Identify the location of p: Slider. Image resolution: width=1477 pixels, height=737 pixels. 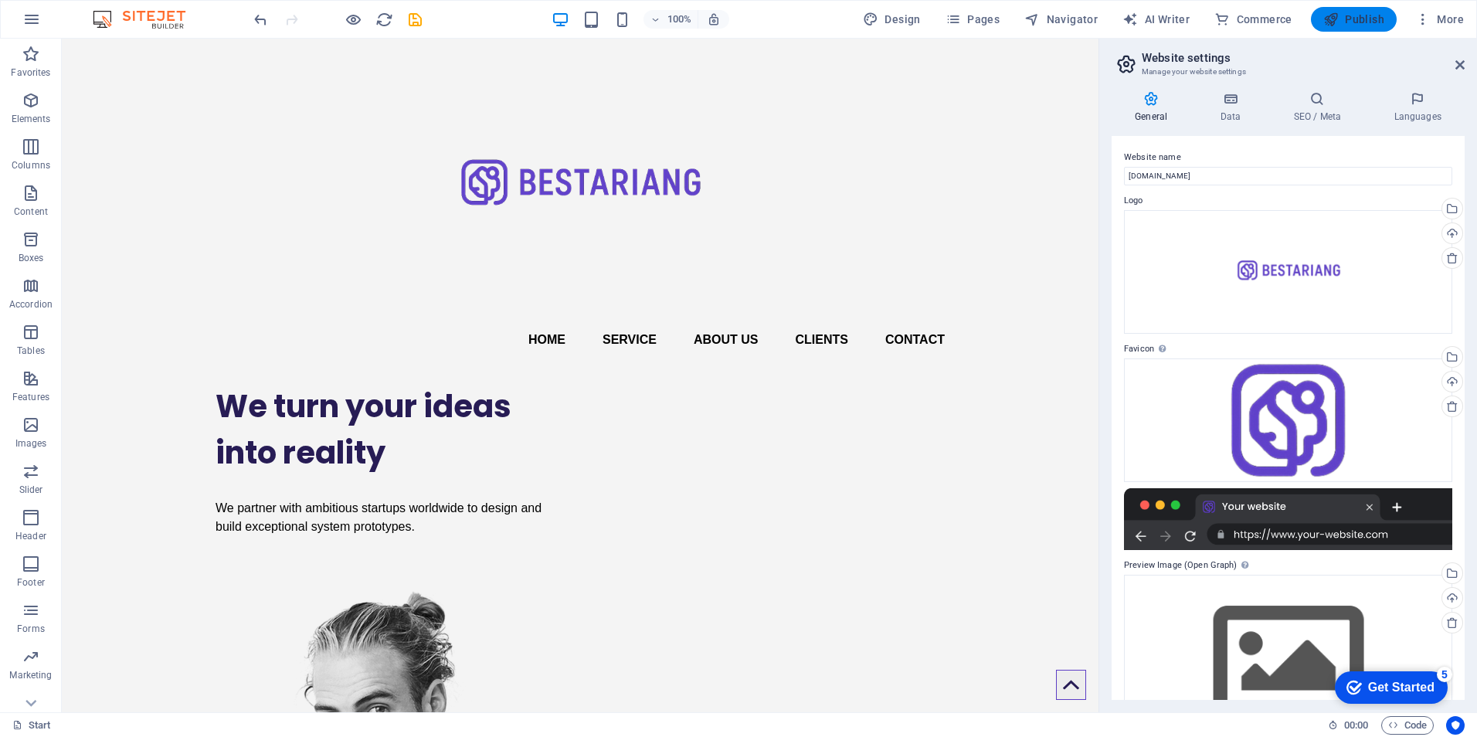
(31, 490).